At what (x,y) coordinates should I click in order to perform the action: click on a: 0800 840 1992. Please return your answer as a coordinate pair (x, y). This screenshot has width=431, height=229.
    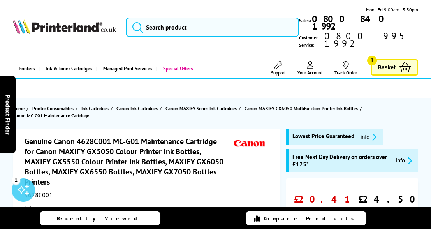
    Looking at the image, I should click on (365, 23).